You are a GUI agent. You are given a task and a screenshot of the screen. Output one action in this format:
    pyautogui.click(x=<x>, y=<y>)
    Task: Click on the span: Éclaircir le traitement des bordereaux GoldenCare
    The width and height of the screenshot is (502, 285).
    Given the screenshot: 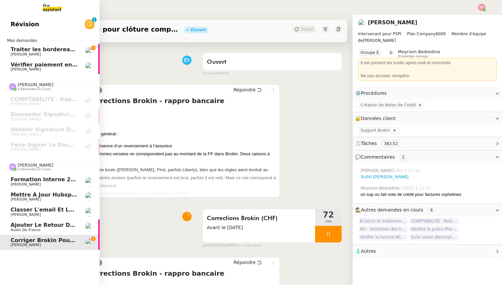 What is the action you would take?
    pyautogui.click(x=383, y=221)
    